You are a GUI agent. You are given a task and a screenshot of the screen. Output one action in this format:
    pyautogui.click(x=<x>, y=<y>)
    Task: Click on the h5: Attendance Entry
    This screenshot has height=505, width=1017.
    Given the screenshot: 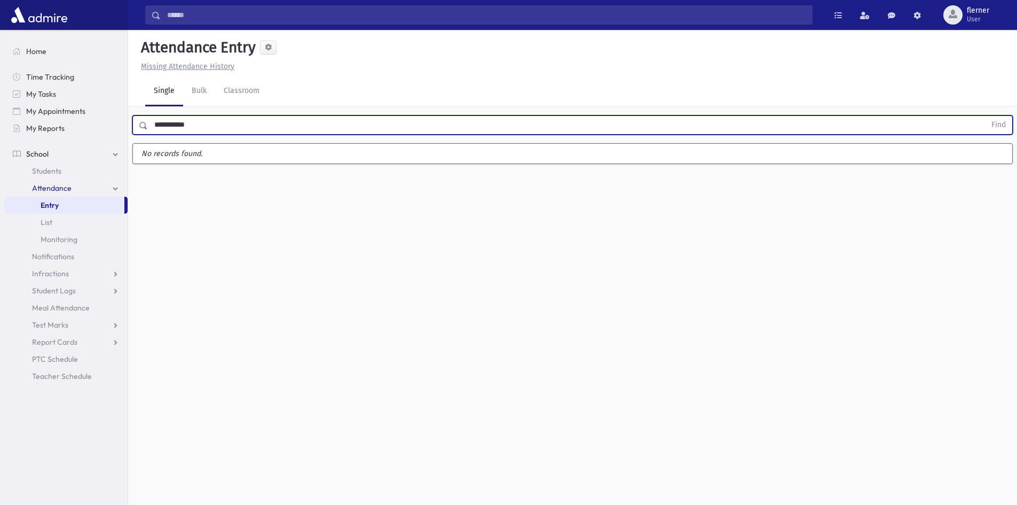 What is the action you would take?
    pyautogui.click(x=196, y=48)
    